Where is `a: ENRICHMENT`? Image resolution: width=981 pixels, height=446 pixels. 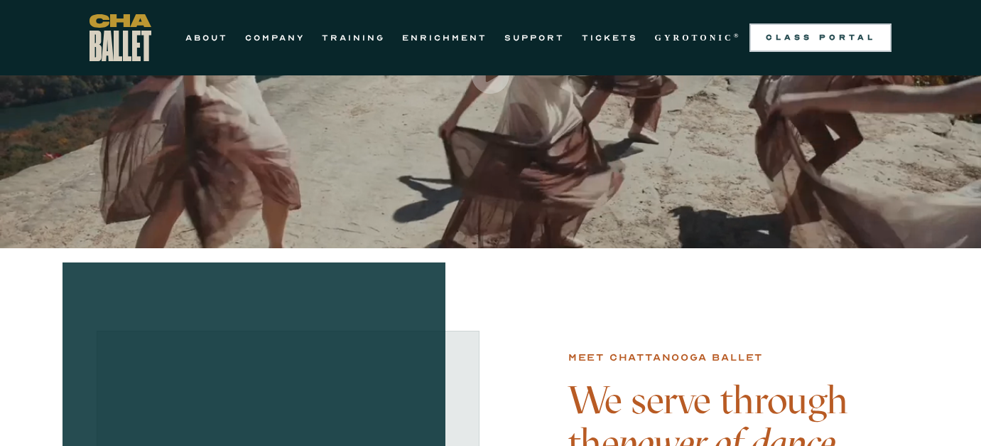 a: ENRICHMENT is located at coordinates (445, 38).